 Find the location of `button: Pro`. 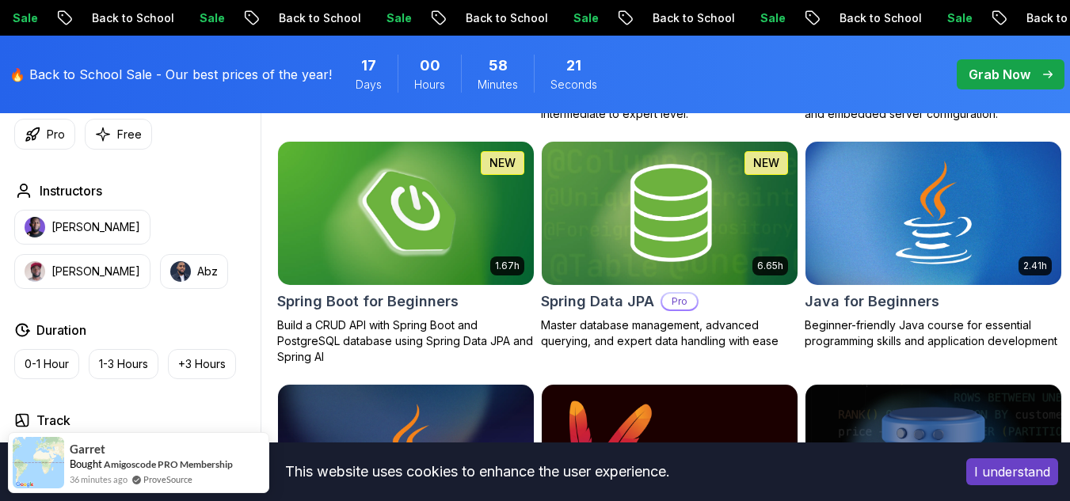

button: Pro is located at coordinates (44, 134).